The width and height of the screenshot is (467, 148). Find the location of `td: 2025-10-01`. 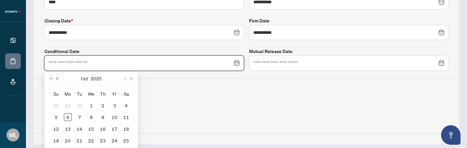

td: 2025-10-01 is located at coordinates (91, 105).